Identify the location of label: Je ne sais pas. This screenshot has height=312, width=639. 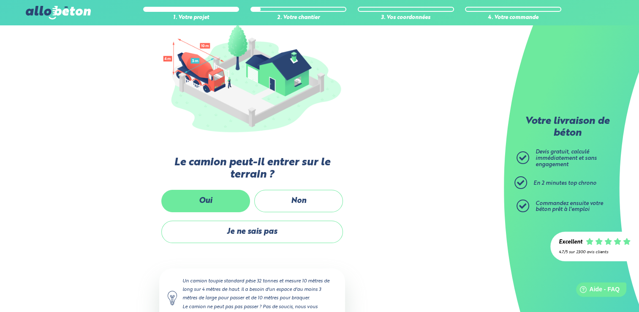
(252, 231).